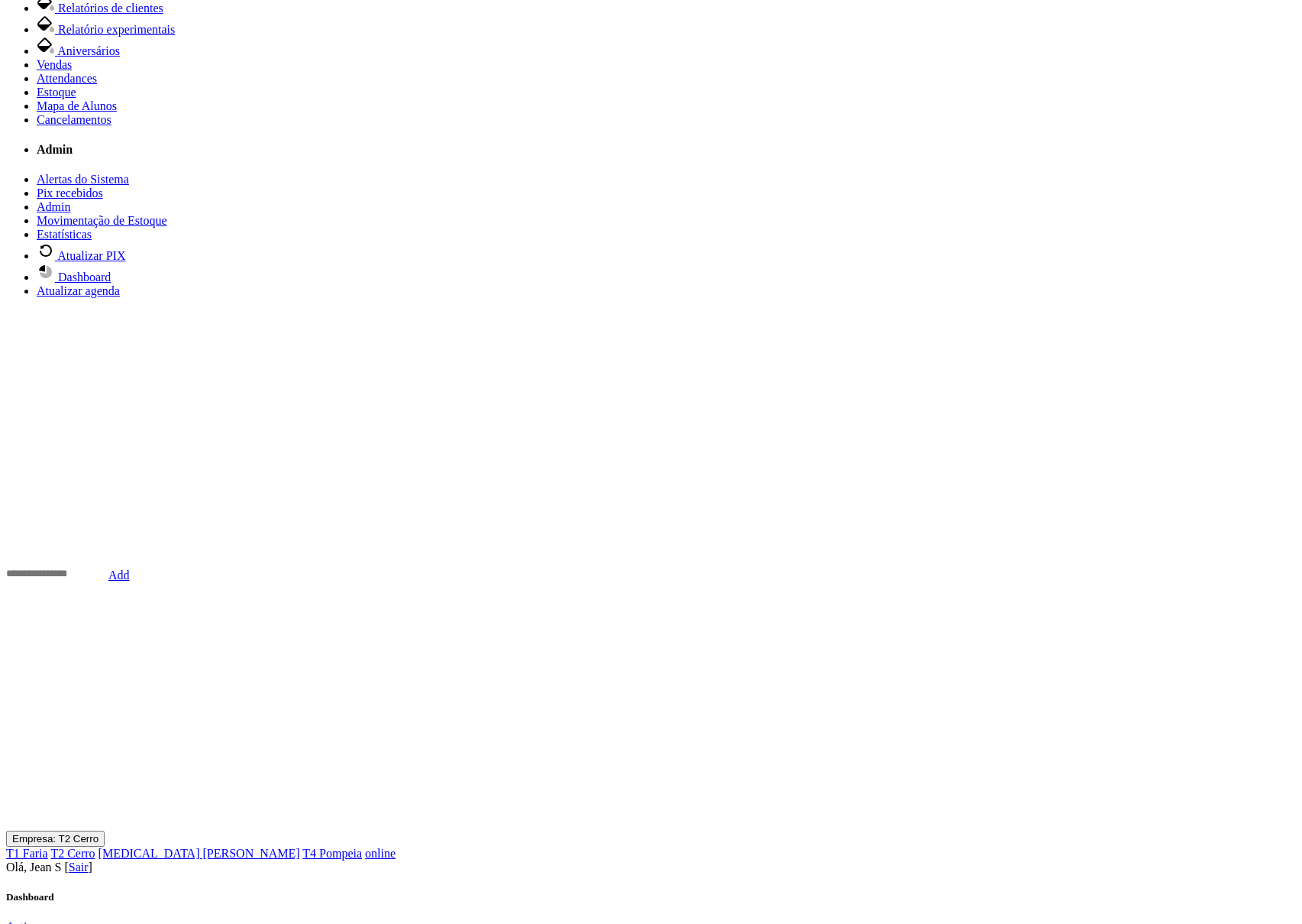  Describe the element at coordinates (380, 852) in the screenshot. I see `a: online` at that location.